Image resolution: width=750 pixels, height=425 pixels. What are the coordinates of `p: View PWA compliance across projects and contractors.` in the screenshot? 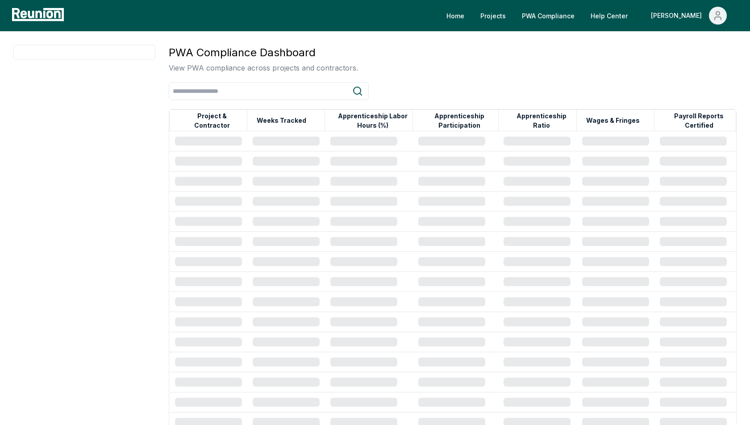 It's located at (263, 68).